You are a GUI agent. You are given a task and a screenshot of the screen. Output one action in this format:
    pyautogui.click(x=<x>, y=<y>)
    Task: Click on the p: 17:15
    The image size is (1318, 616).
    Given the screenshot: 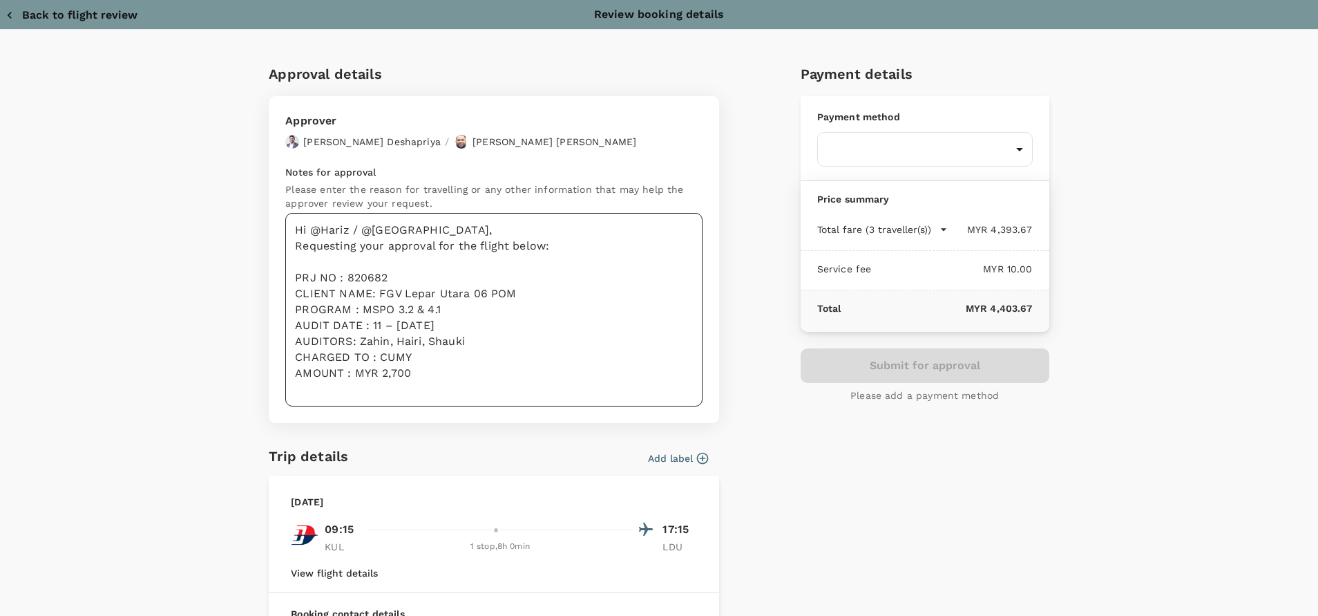 What is the action you would take?
    pyautogui.click(x=680, y=529)
    